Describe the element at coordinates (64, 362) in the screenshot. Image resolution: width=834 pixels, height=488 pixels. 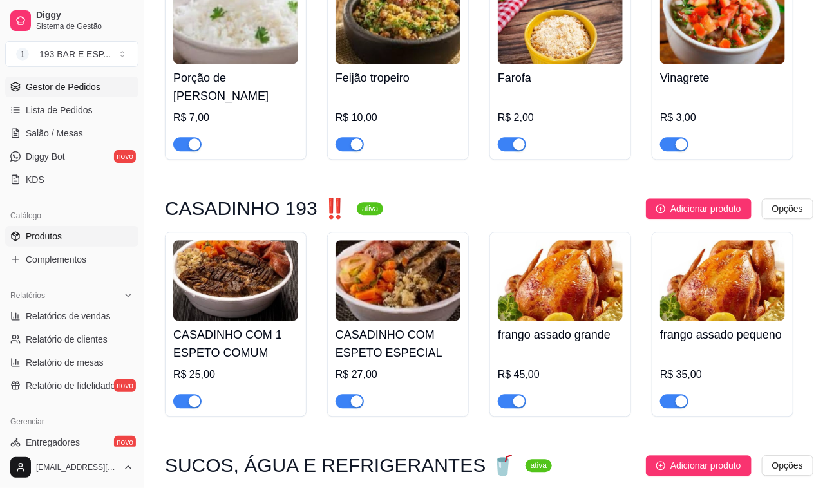
I see `span: Relatório de mesas` at that location.